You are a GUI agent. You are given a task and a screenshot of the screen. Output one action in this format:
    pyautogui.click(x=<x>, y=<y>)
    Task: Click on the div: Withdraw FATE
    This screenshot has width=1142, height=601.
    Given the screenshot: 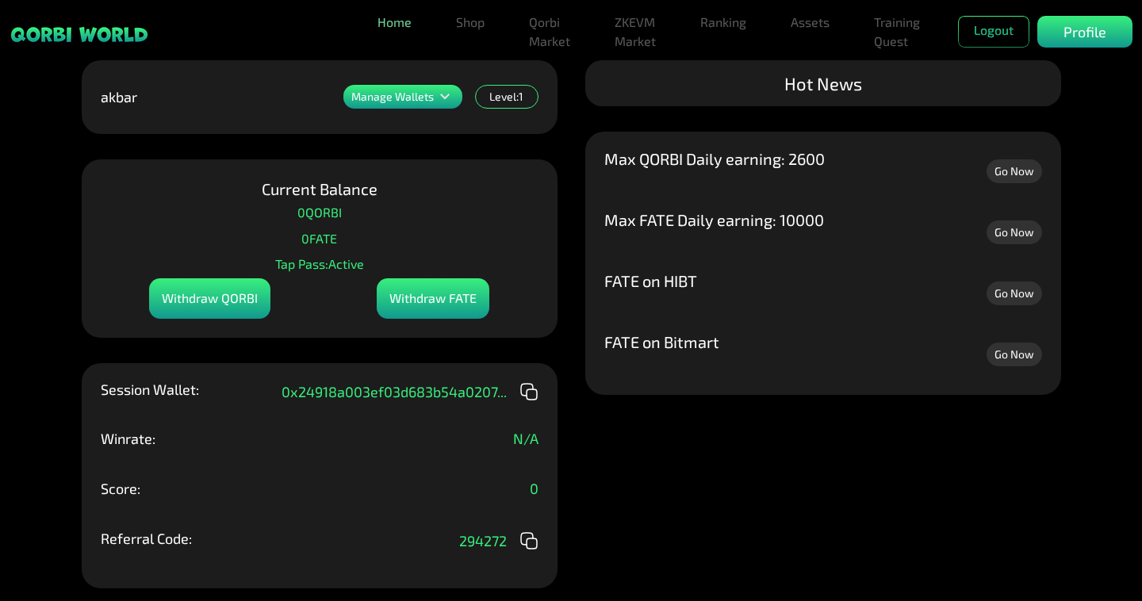 What is the action you would take?
    pyautogui.click(x=433, y=298)
    